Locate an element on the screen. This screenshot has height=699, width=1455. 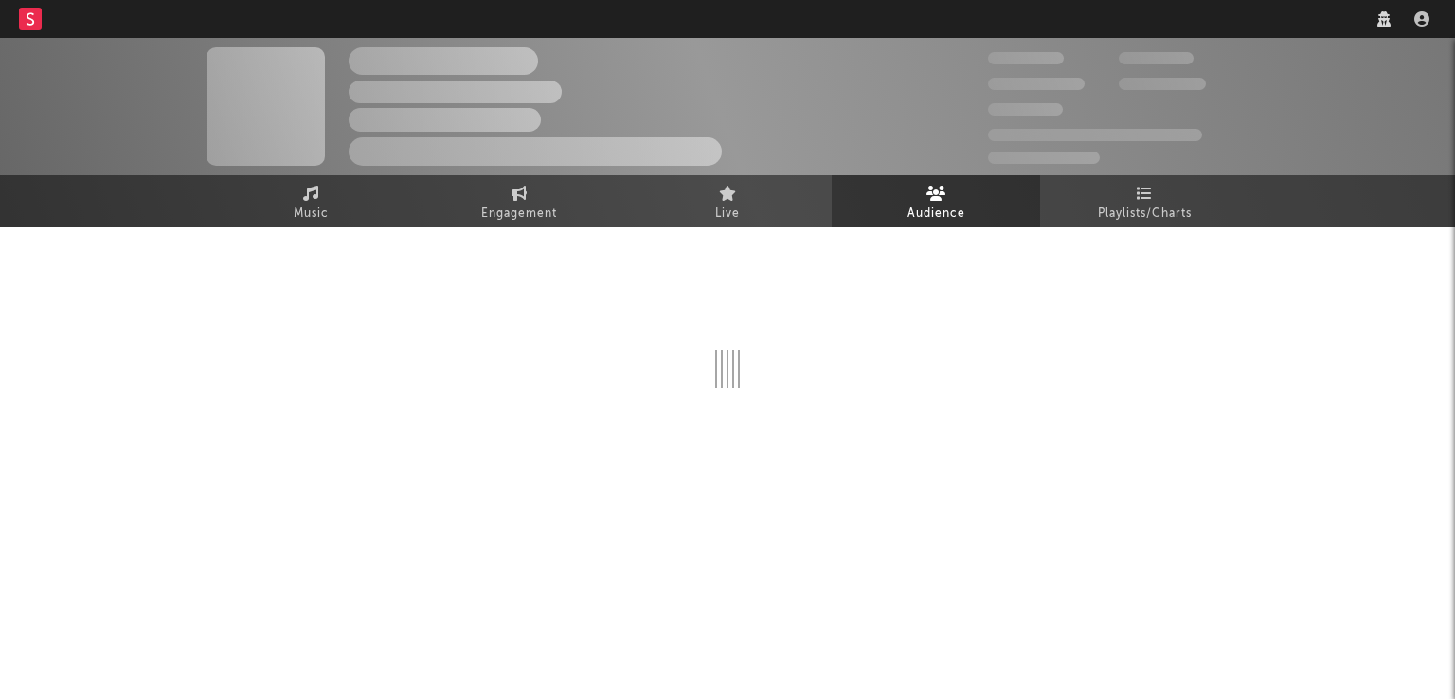
span: Music is located at coordinates (311, 214).